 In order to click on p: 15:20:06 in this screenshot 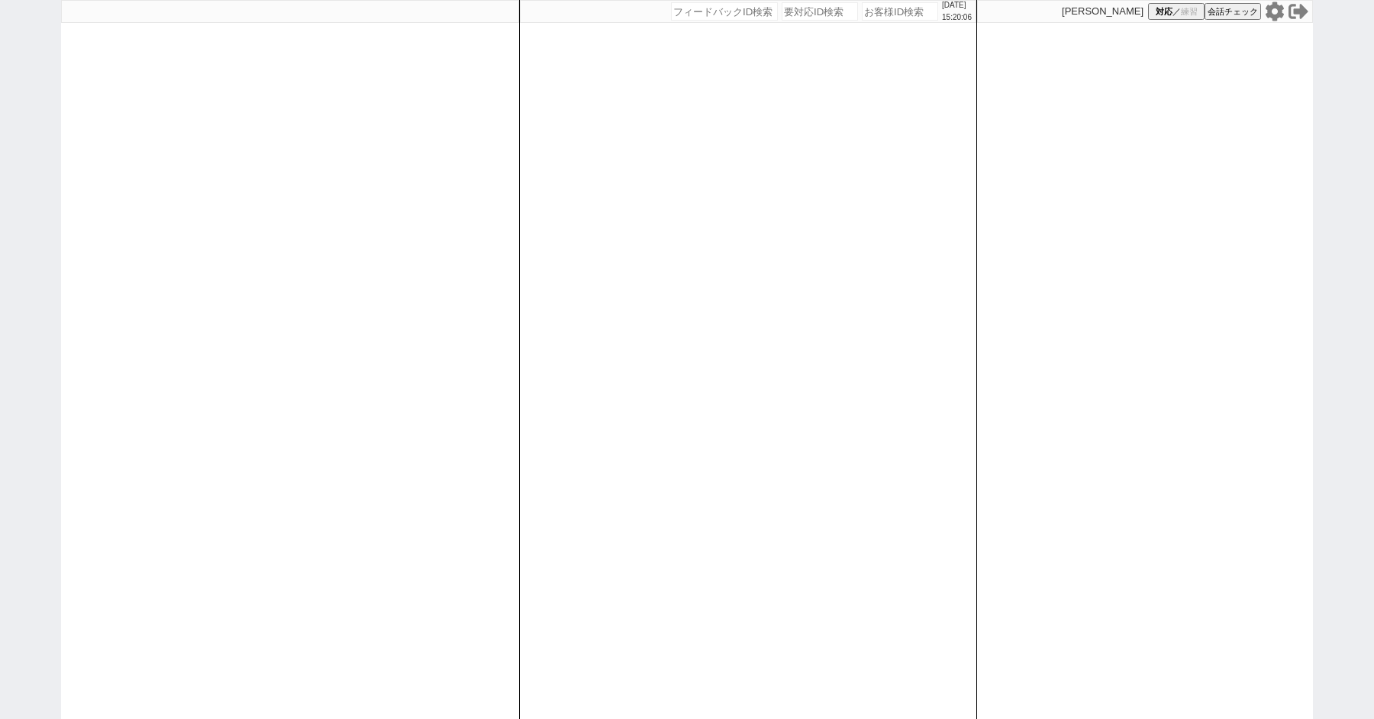, I will do `click(956, 18)`.